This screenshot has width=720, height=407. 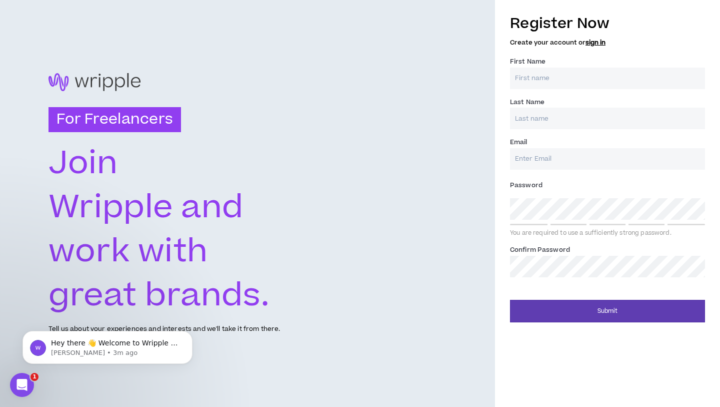 What do you see at coordinates (608, 159) in the screenshot?
I see `input: Enter Email` at bounding box center [608, 159].